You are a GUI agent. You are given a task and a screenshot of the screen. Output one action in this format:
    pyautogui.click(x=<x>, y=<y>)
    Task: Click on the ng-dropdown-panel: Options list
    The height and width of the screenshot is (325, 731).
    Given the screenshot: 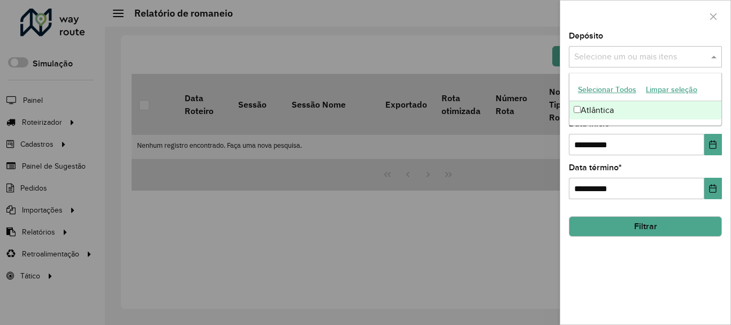 What is the action you would take?
    pyautogui.click(x=645, y=99)
    